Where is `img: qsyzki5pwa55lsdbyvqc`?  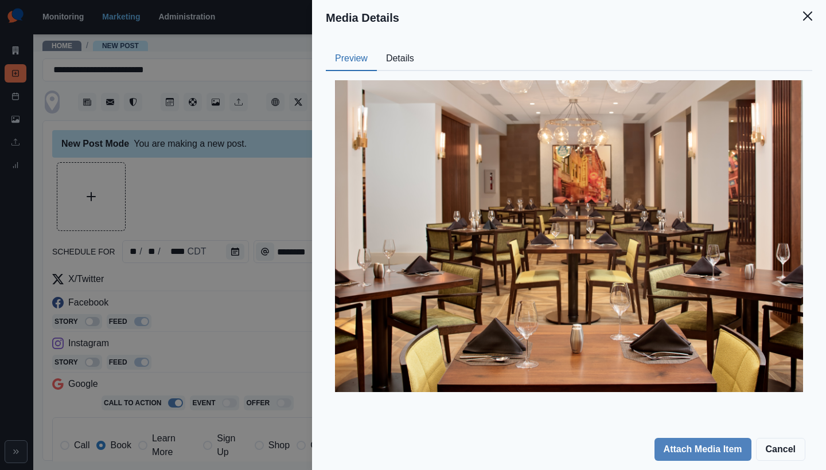
img: qsyzki5pwa55lsdbyvqc is located at coordinates (569, 236).